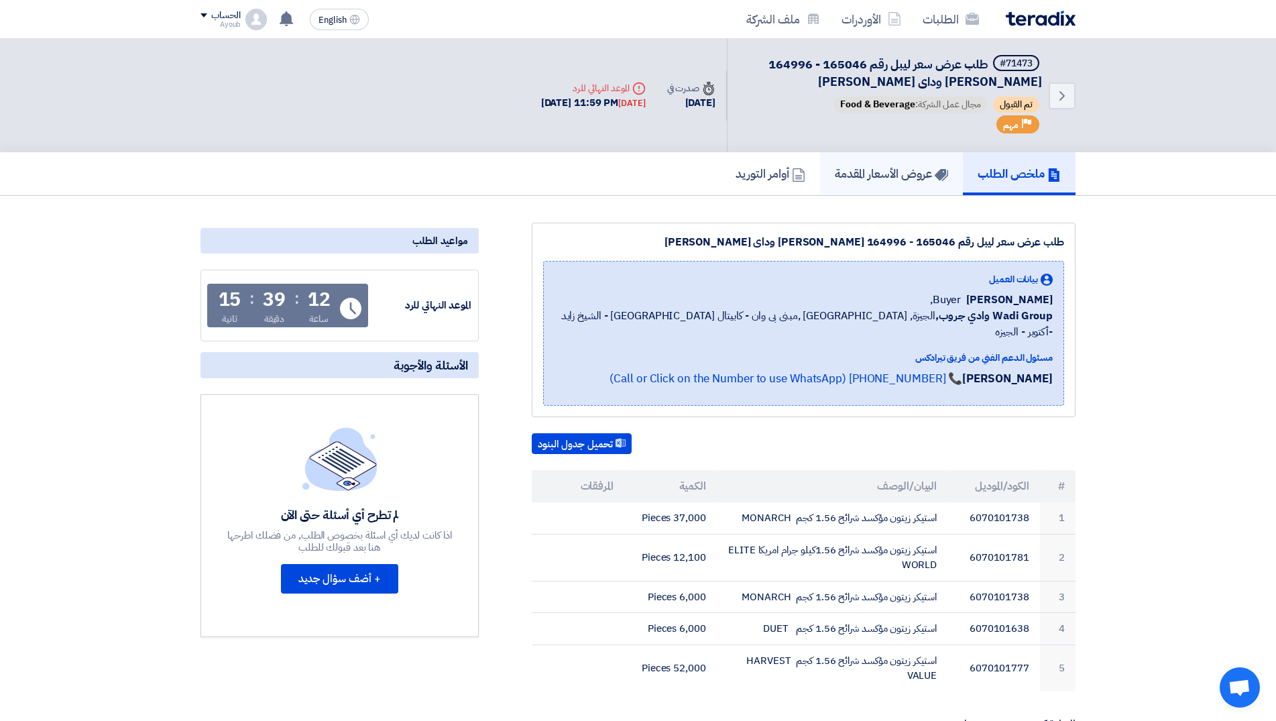 The image size is (1276, 721). What do you see at coordinates (1019, 174) in the screenshot?
I see `a: ملخص الطلب` at bounding box center [1019, 174].